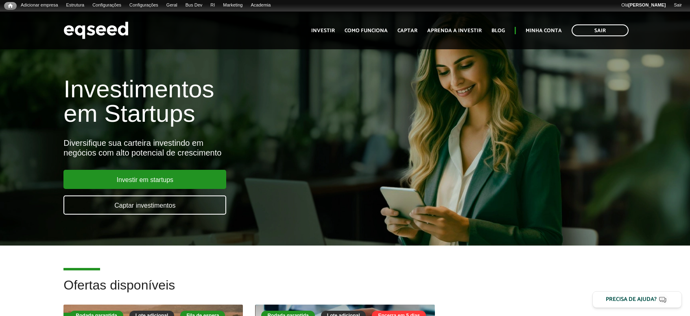 Image resolution: width=690 pixels, height=316 pixels. Describe the element at coordinates (233, 5) in the screenshot. I see `a: Marketing` at that location.